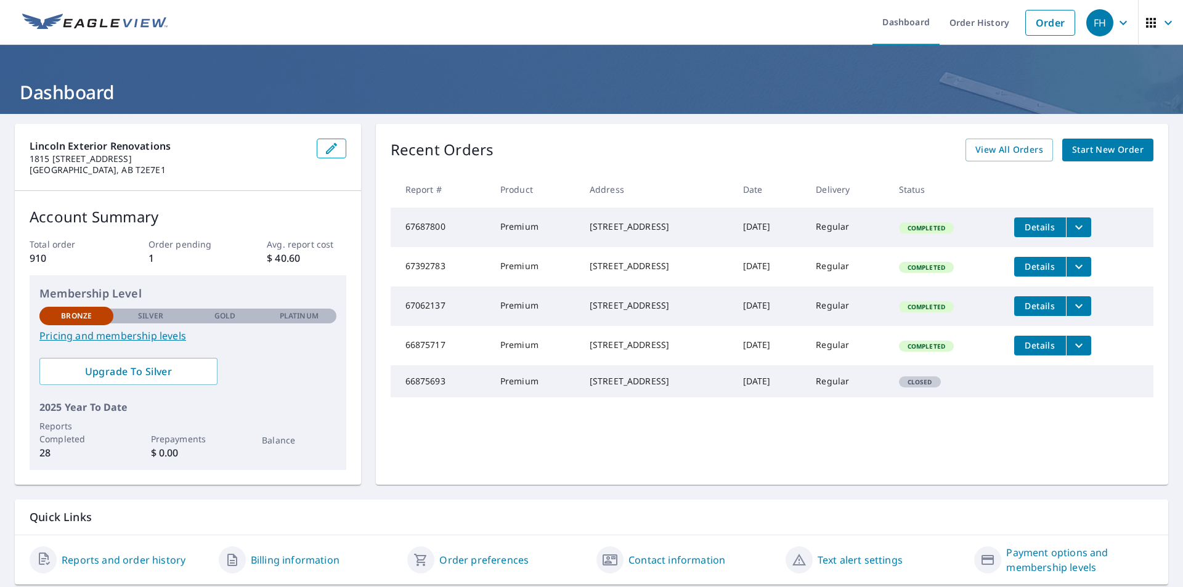 This screenshot has height=587, width=1183. What do you see at coordinates (188, 336) in the screenshot?
I see `a: Pricing and membership levels` at bounding box center [188, 336].